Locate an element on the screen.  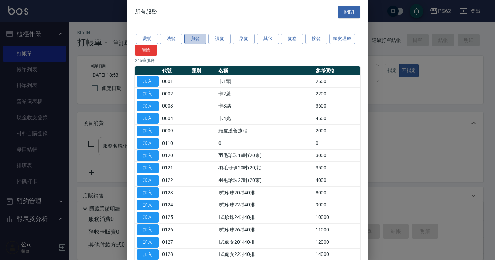
td: 0124 is located at coordinates (175, 205).